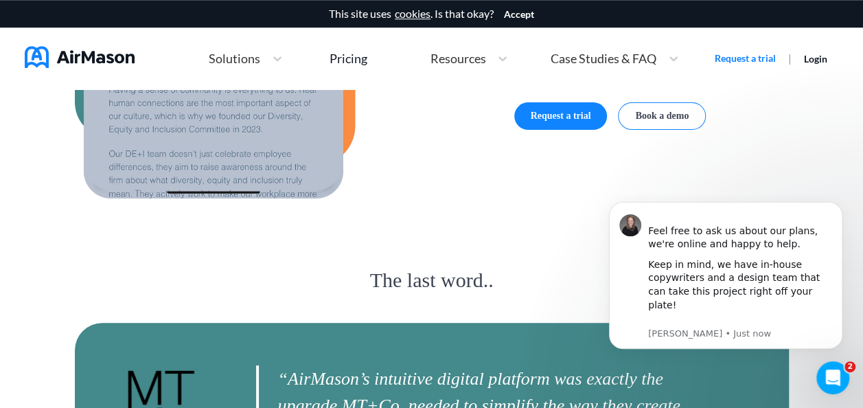 The image size is (863, 408). Describe the element at coordinates (745, 58) in the screenshot. I see `a: Request a trial` at that location.